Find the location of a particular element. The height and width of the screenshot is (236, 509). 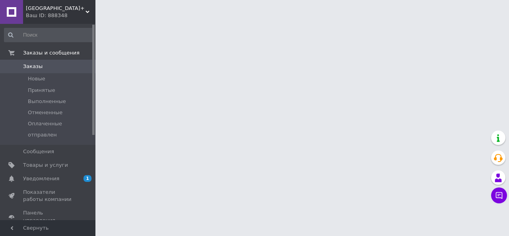

span: Заказы и сообщения is located at coordinates (51, 53).